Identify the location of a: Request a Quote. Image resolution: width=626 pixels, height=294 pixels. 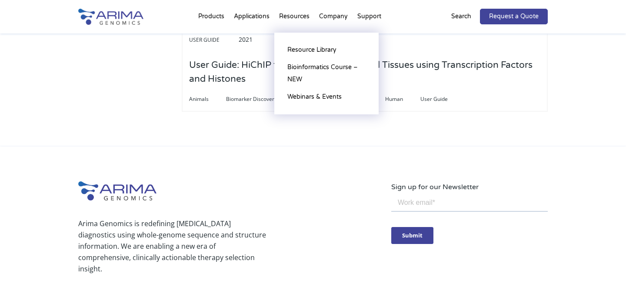
(514, 17).